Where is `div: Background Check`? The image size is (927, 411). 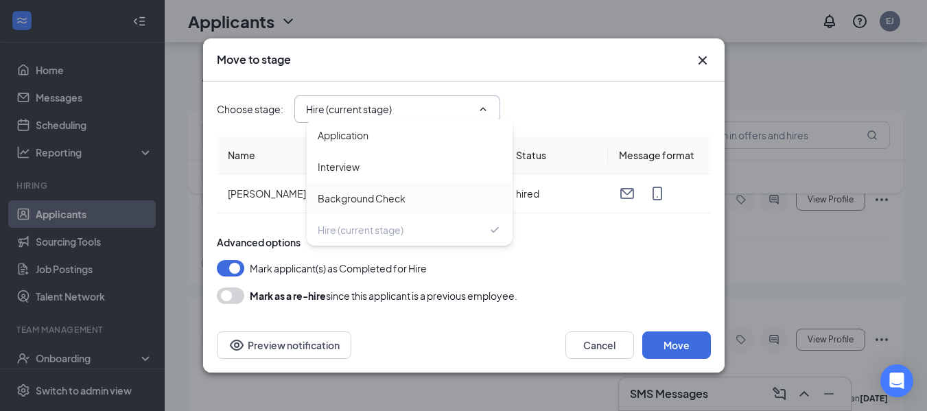
div: Background Check is located at coordinates (362, 198).